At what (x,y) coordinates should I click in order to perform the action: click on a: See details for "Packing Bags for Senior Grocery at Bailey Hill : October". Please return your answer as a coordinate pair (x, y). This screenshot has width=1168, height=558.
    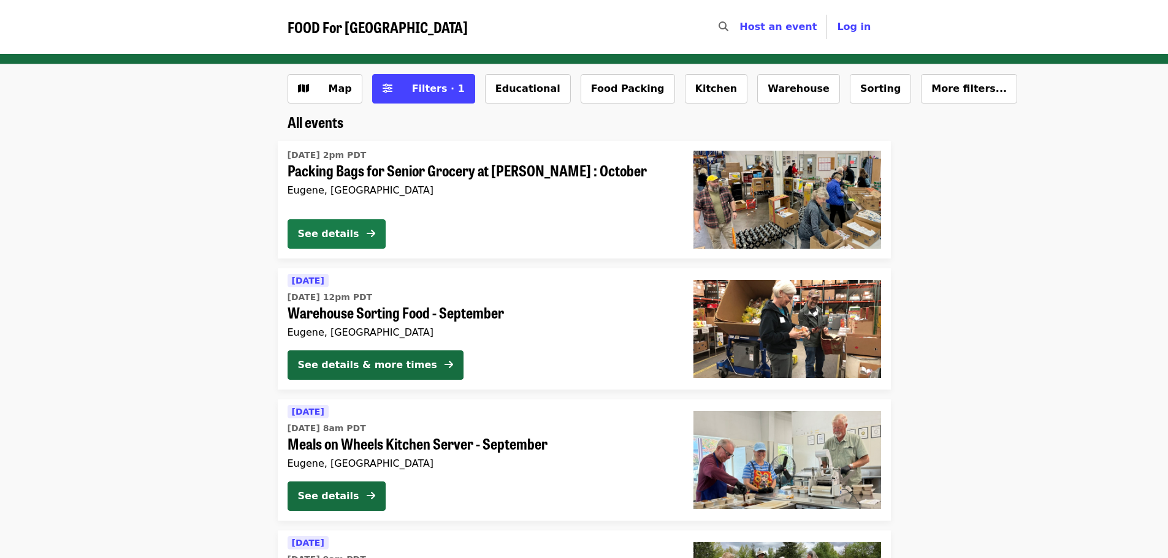
    Looking at the image, I should click on (584, 200).